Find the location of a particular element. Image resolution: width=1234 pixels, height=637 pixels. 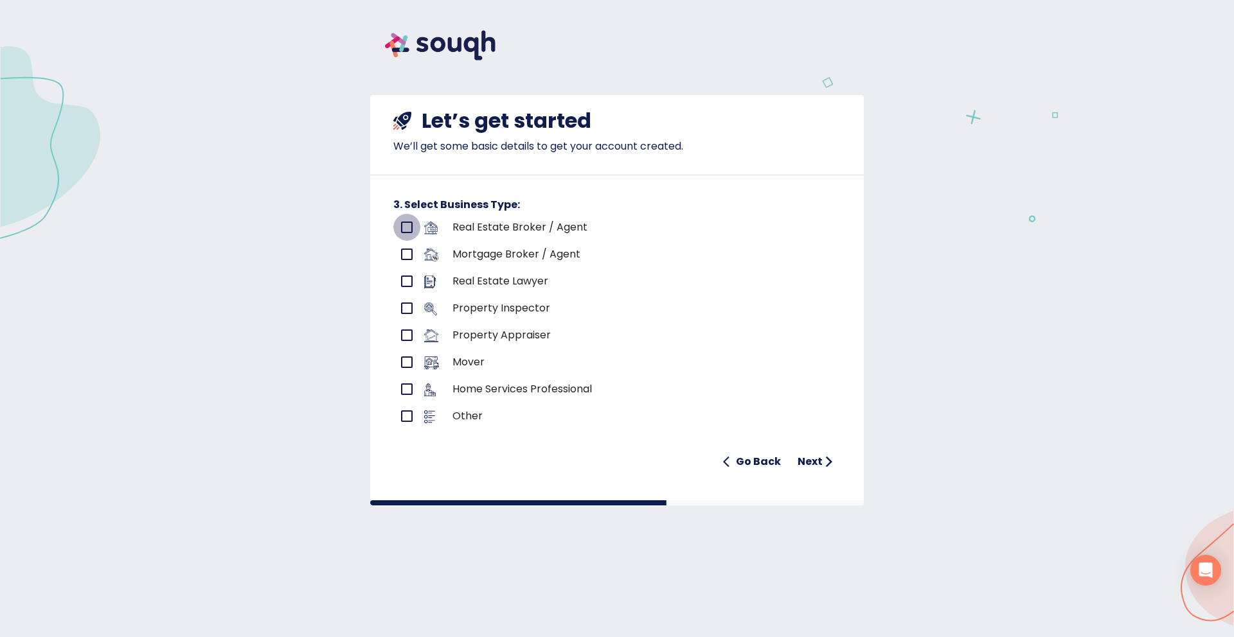

p: Home Services Professional is located at coordinates (617, 389).